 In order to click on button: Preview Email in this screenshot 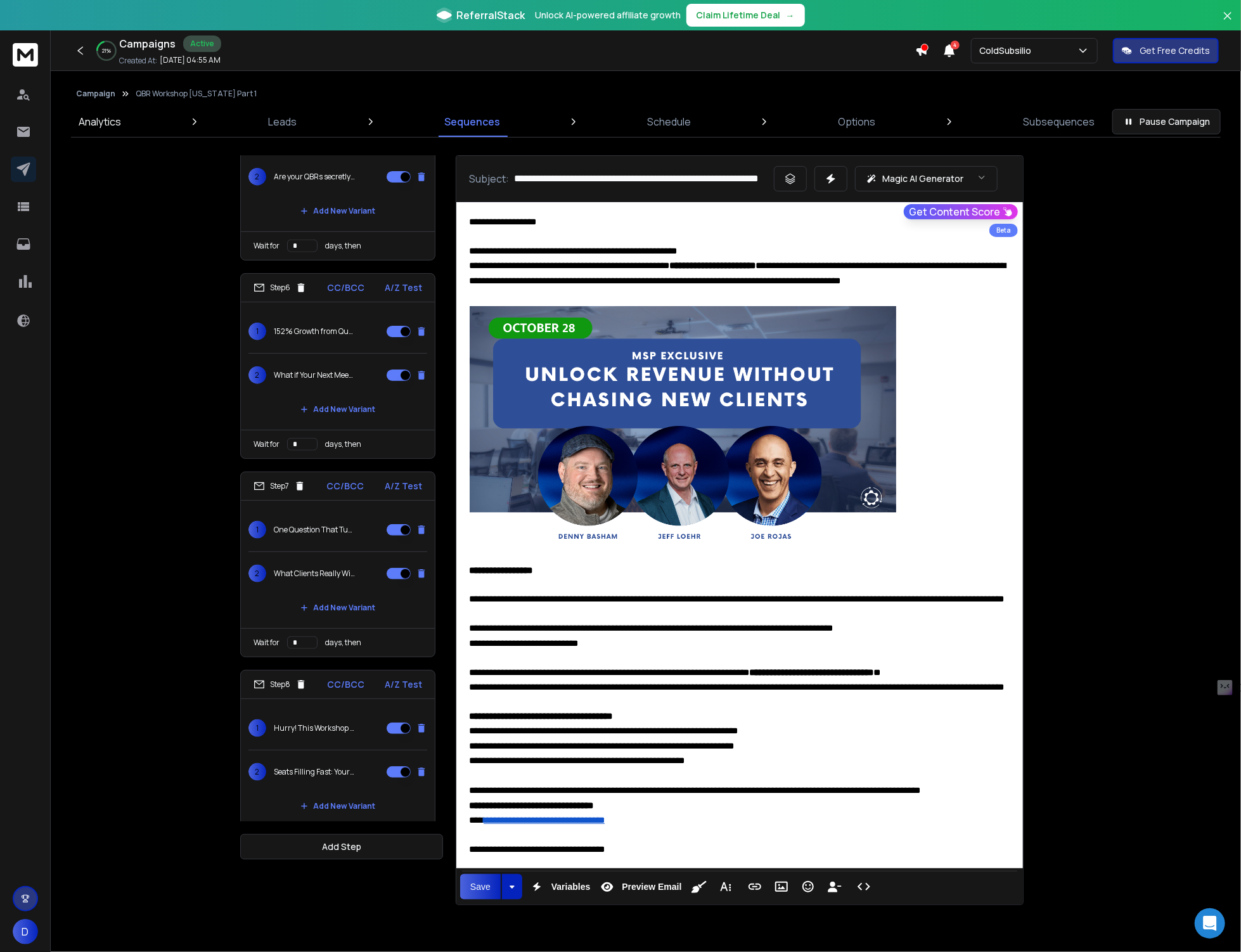, I will do `click(639, 886)`.